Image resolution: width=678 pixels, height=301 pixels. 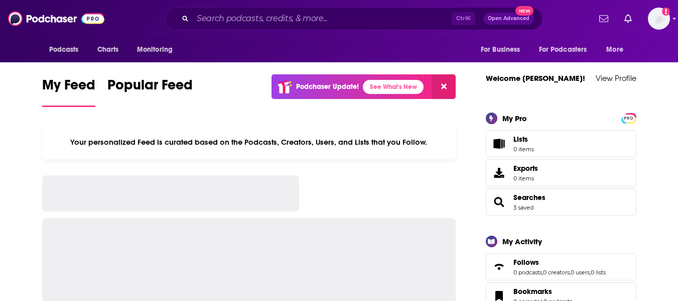 What do you see at coordinates (249, 142) in the screenshot?
I see `div: Your personalized Feed is curated based on the Podcasts, Creators, Users, and Lists that you Follow.` at bounding box center [249, 142].